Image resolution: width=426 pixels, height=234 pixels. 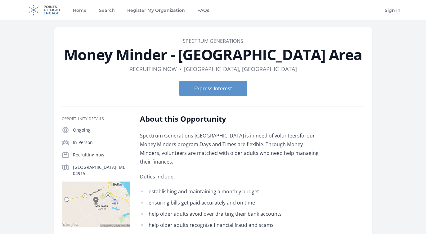 What do you see at coordinates (96, 119) in the screenshot?
I see `h3: Opportunity Details` at bounding box center [96, 119].